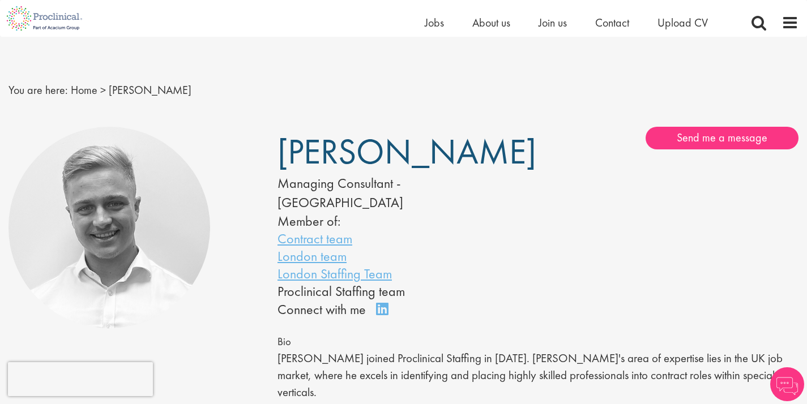 The image size is (807, 404). What do you see at coordinates (284, 342) in the screenshot?
I see `span: Bio` at bounding box center [284, 342].